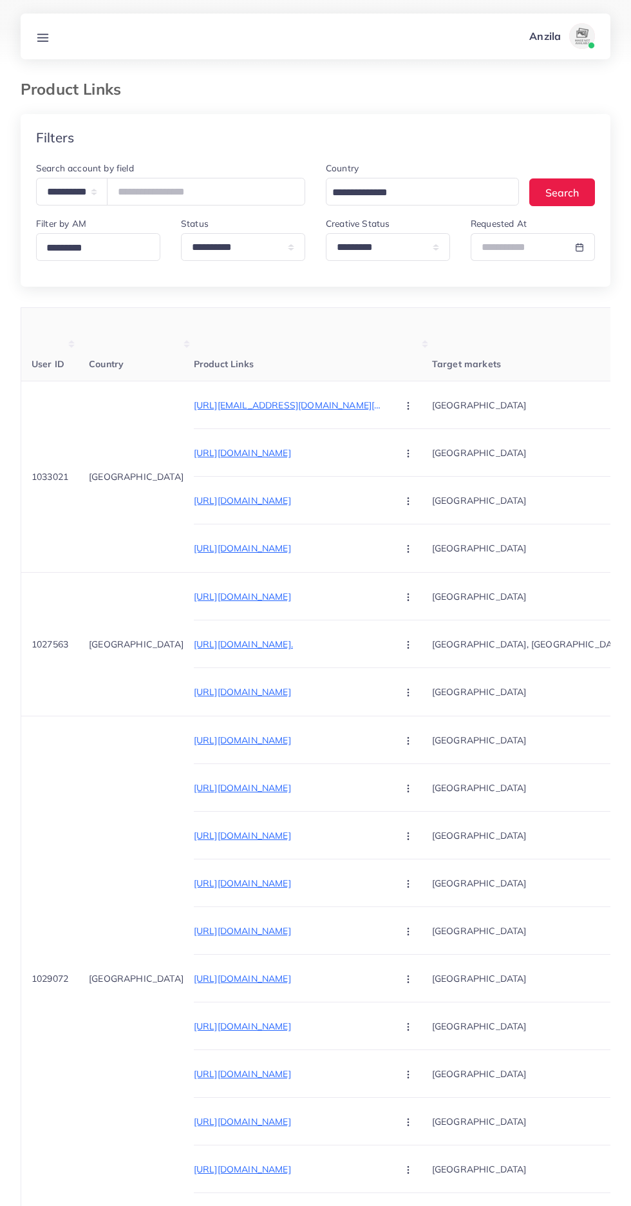 This screenshot has height=1206, width=631. I want to click on span: 1033021, so click(50, 477).